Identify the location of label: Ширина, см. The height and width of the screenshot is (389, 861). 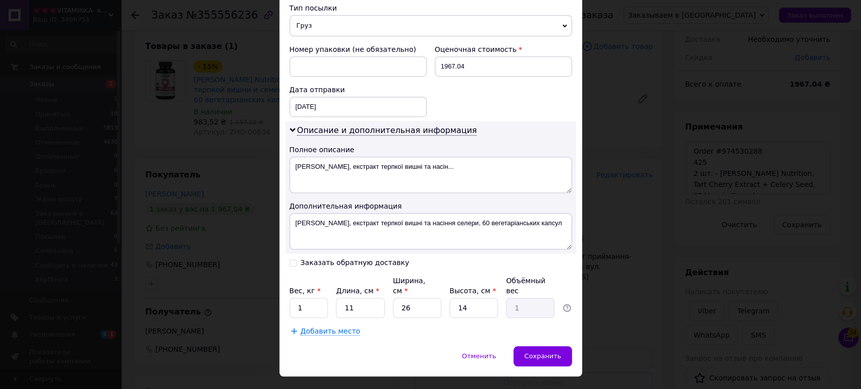
(409, 286).